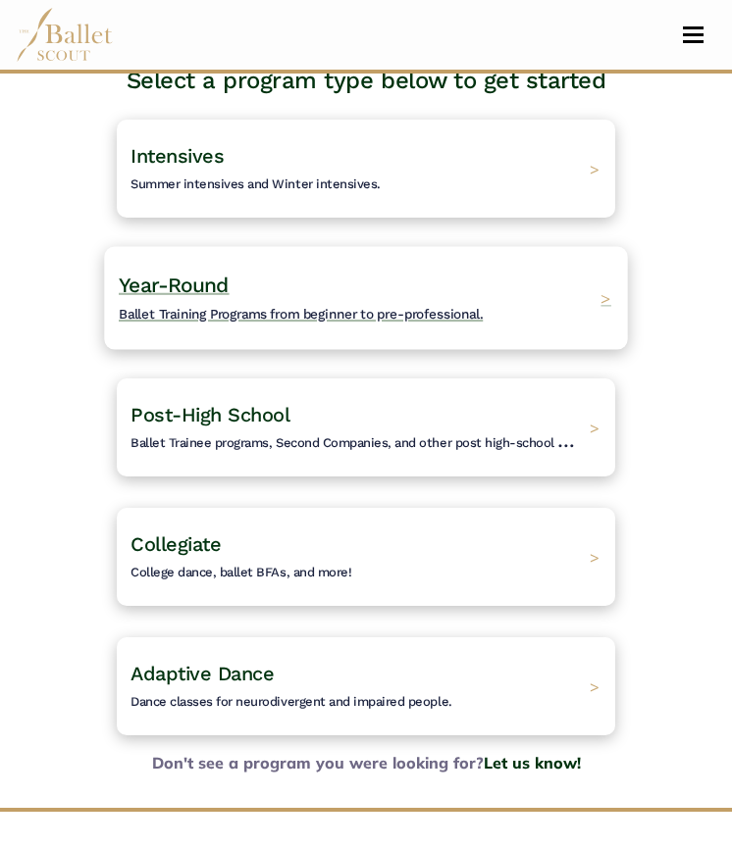  Describe the element at coordinates (368, 440) in the screenshot. I see `span: Ballet Trainee programs, Second Companies, and other post high-school training.` at that location.